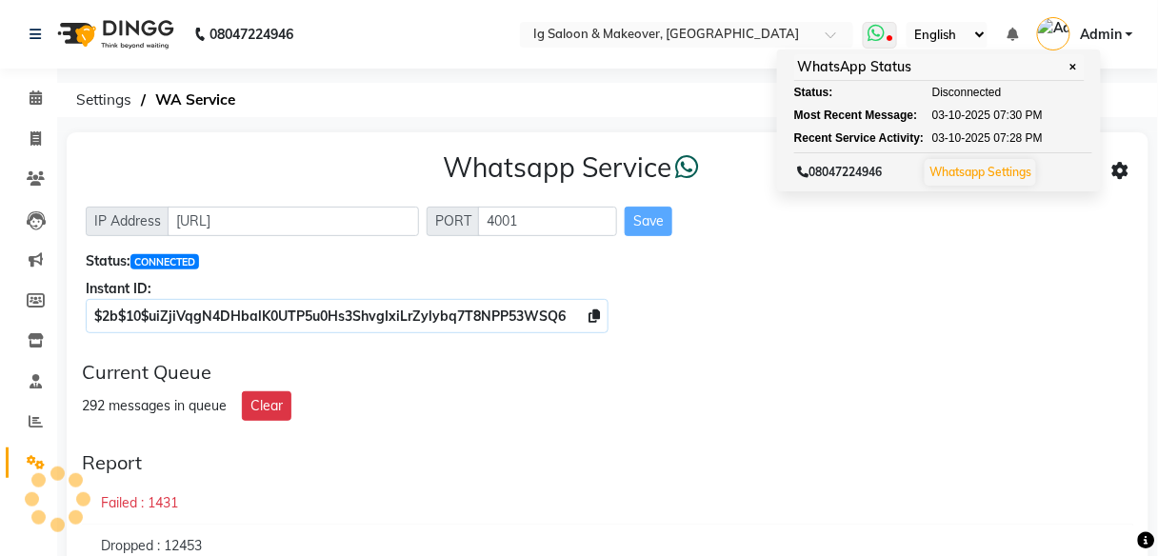 Image resolution: width=1158 pixels, height=556 pixels. What do you see at coordinates (453, 221) in the screenshot?
I see `span: PORT` at bounding box center [453, 221].